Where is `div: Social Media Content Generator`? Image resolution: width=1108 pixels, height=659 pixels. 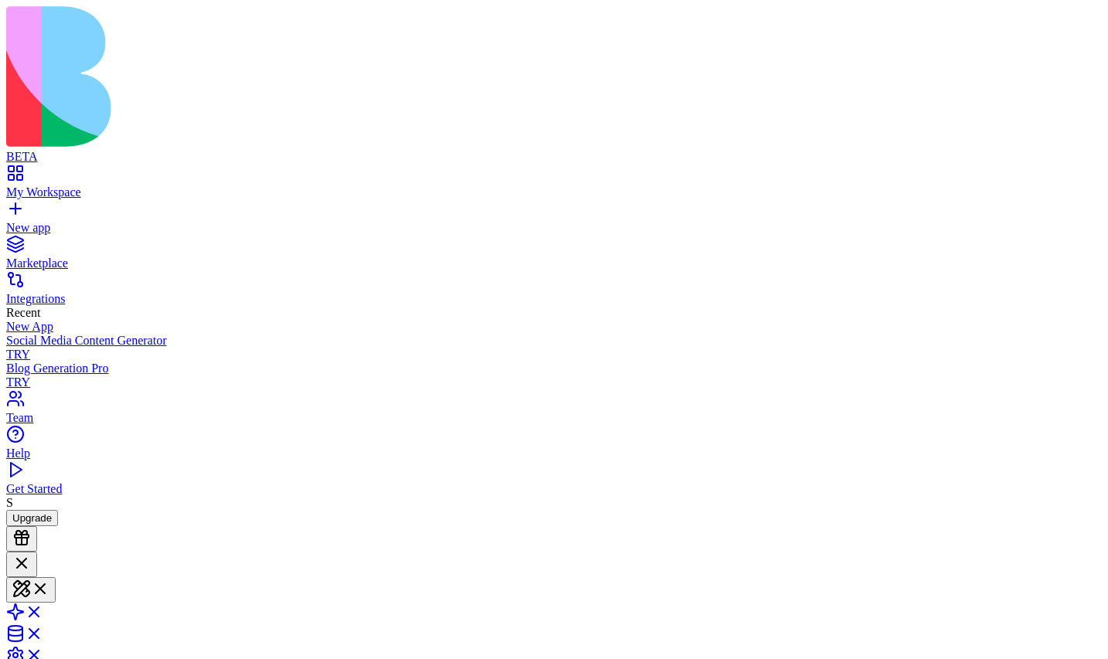
div: Social Media Content Generator is located at coordinates (553, 341).